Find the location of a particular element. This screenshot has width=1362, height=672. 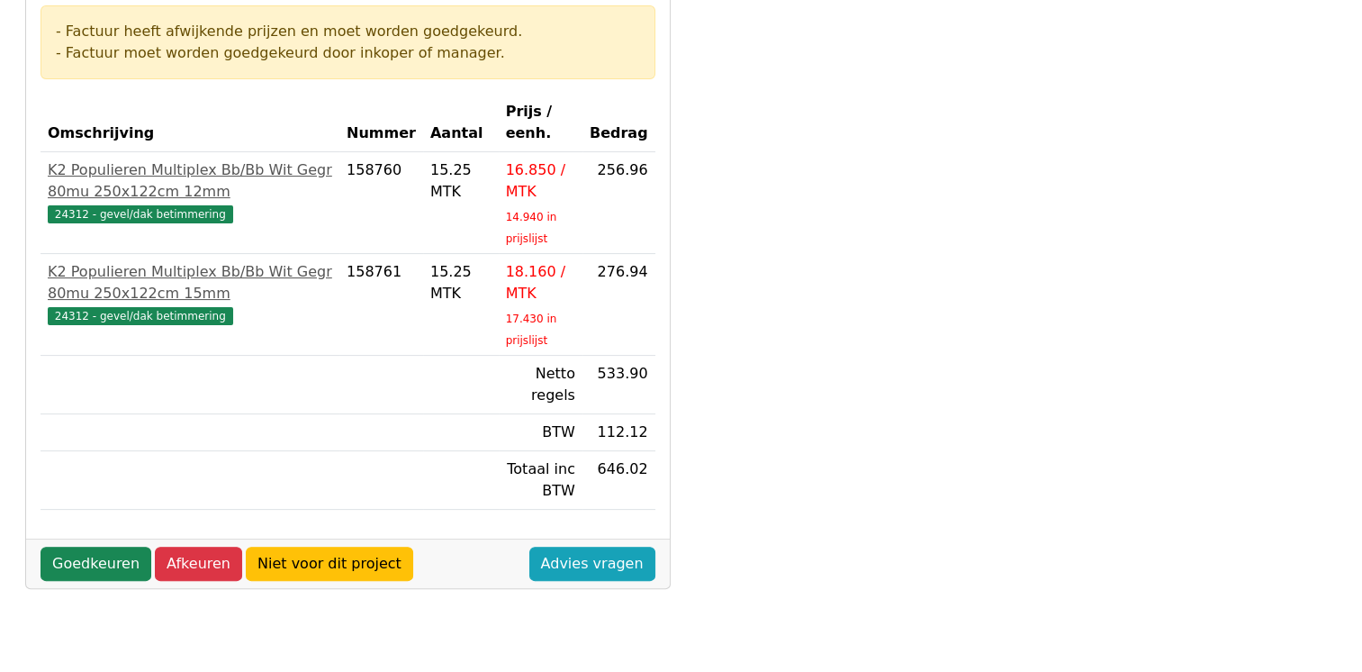

div: 18.160 / MTK is located at coordinates (540, 283).